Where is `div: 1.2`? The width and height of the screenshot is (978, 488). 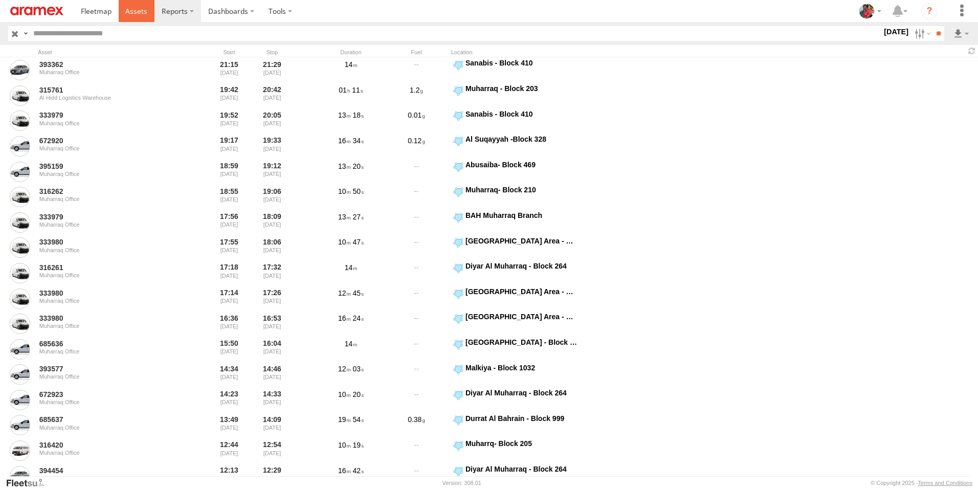
div: 1.2 is located at coordinates (416, 96).